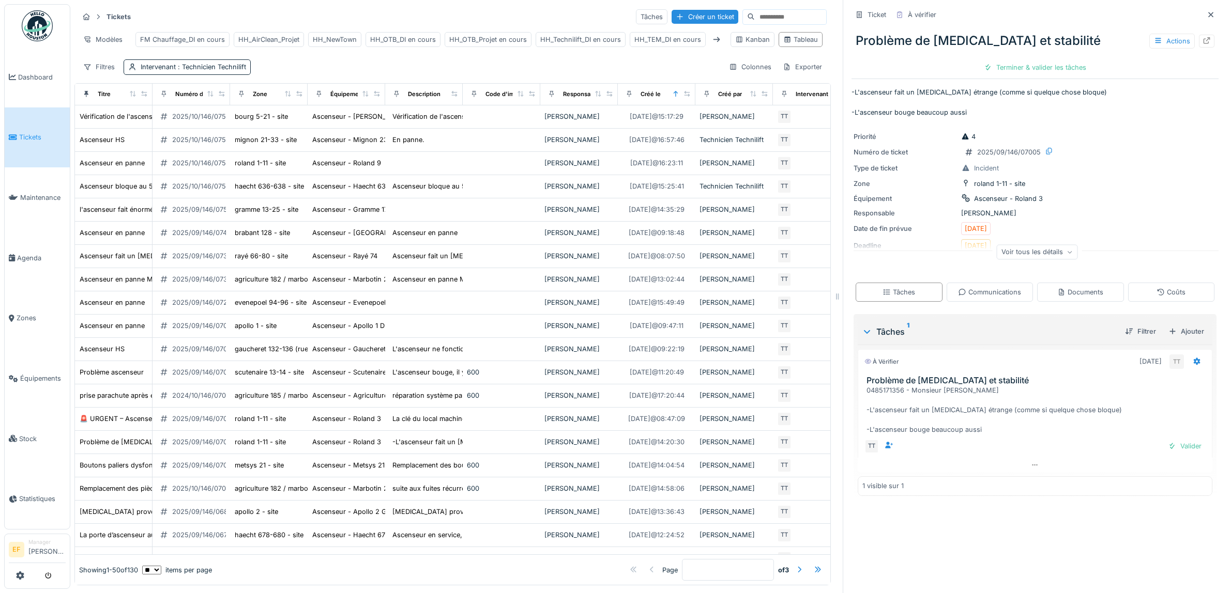  I want to click on div: Ticket, so click(877, 14).